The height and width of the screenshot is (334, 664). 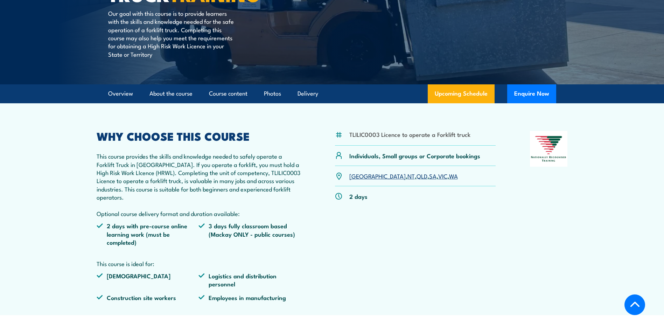 What do you see at coordinates (250, 280) in the screenshot?
I see `li: Logistics and distribution personnel` at bounding box center [250, 280].